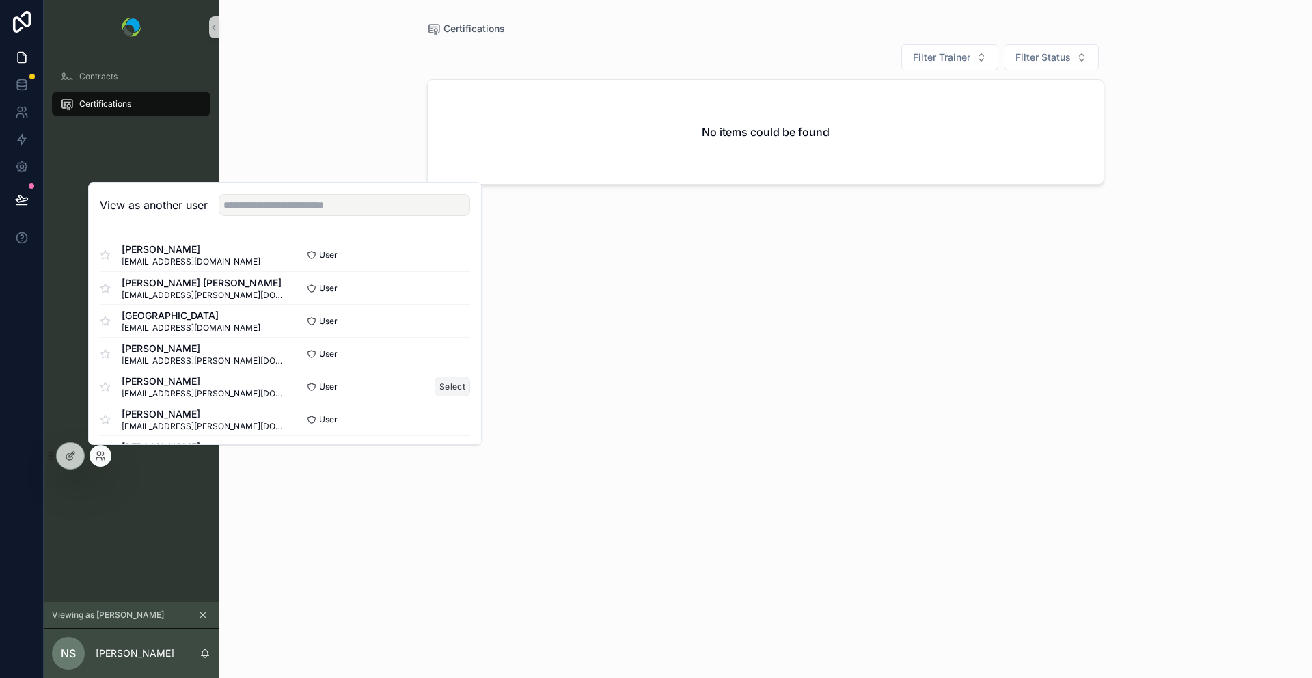 The width and height of the screenshot is (1312, 678). Describe the element at coordinates (131, 77) in the screenshot. I see `a: Contracts` at that location.